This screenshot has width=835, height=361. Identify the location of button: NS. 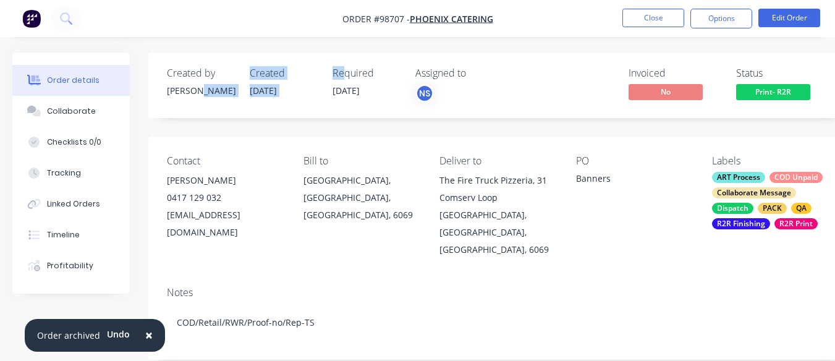
(424, 93).